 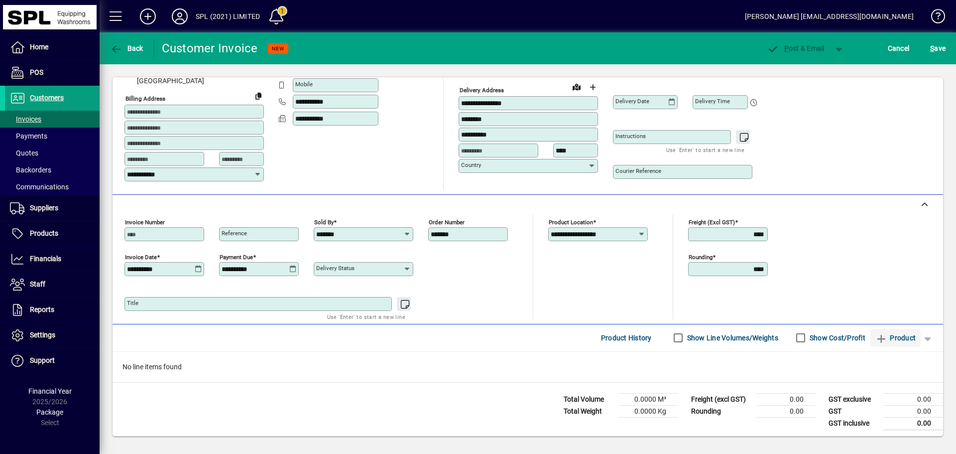 I want to click on span: ave, so click(x=938, y=48).